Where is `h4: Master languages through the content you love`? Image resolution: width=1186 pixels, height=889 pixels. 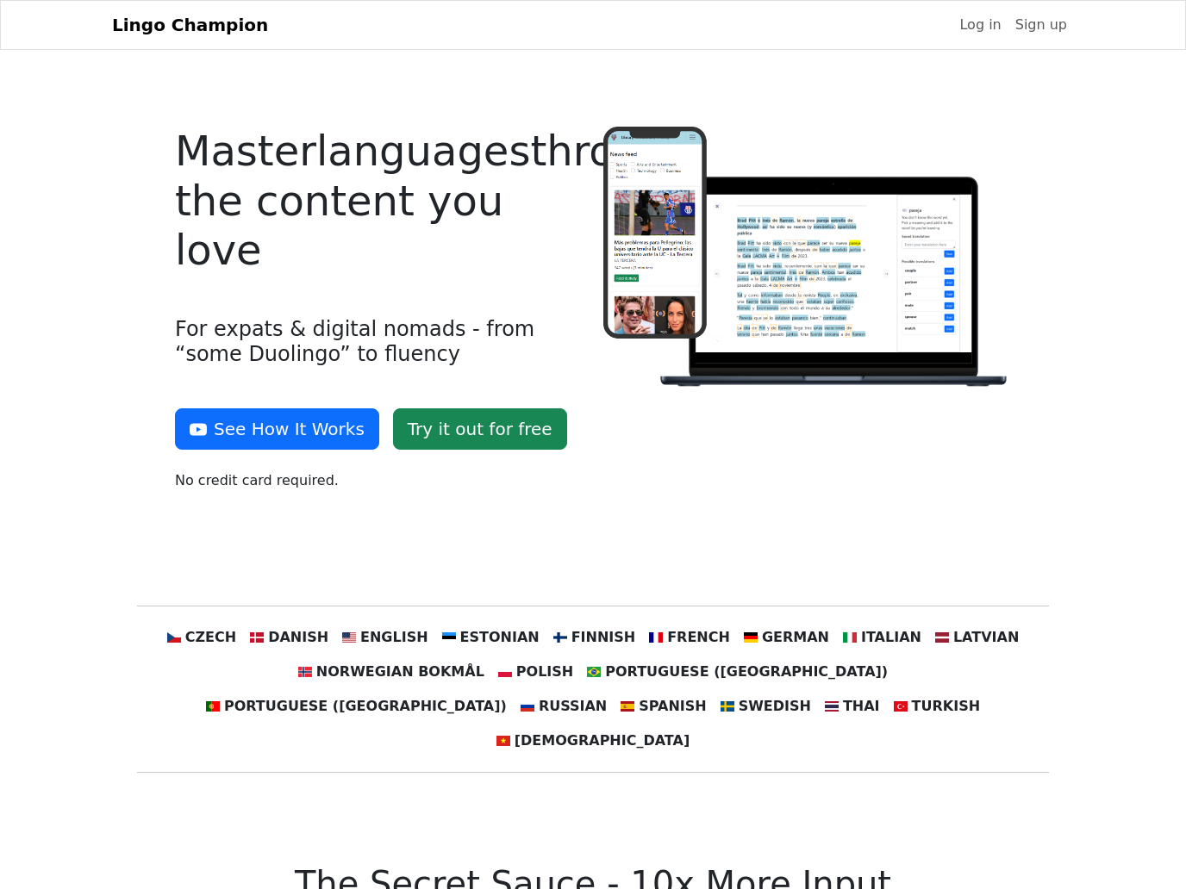 h4: Master languages through the content you love is located at coordinates (378, 201).